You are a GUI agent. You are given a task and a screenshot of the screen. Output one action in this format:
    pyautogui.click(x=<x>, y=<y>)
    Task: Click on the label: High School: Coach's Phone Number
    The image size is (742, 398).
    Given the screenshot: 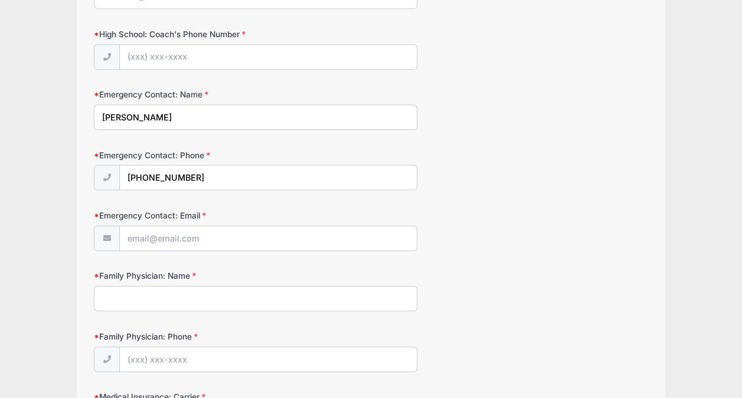 What is the action you would take?
    pyautogui.click(x=186, y=34)
    